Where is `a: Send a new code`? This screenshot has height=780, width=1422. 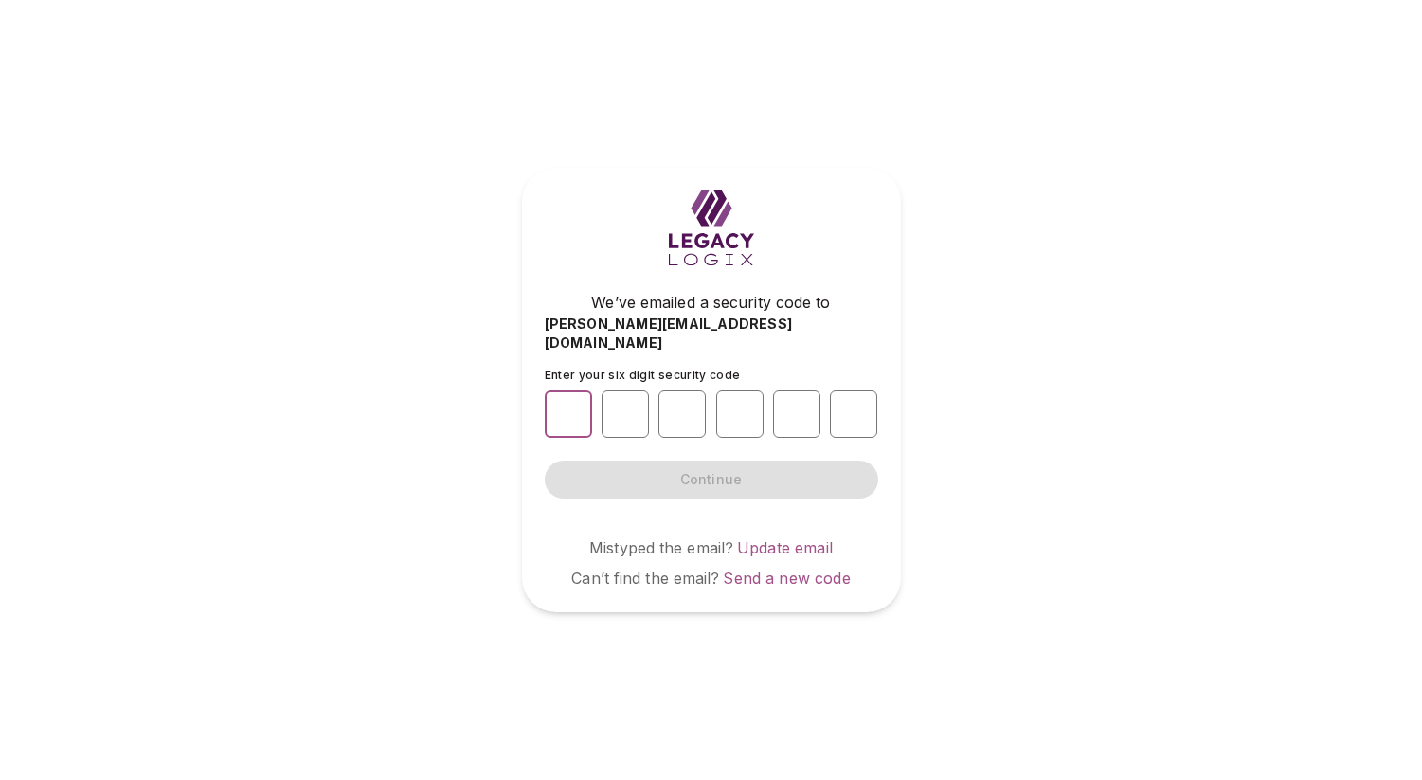
a: Send a new code is located at coordinates (786, 578).